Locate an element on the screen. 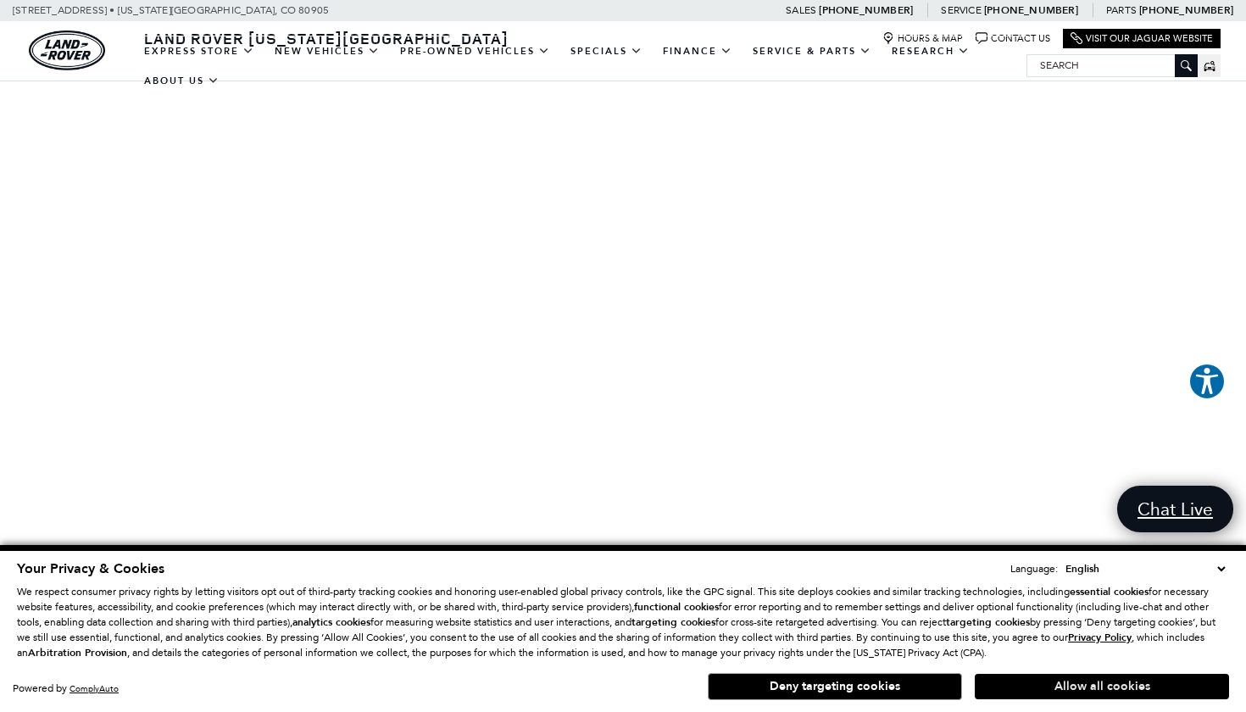  button: Allow all cookies is located at coordinates (1102, 686).